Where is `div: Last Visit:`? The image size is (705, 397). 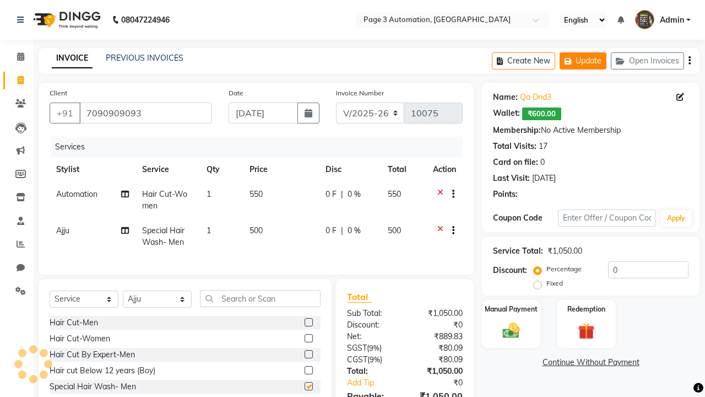 div: Last Visit: is located at coordinates (511, 178).